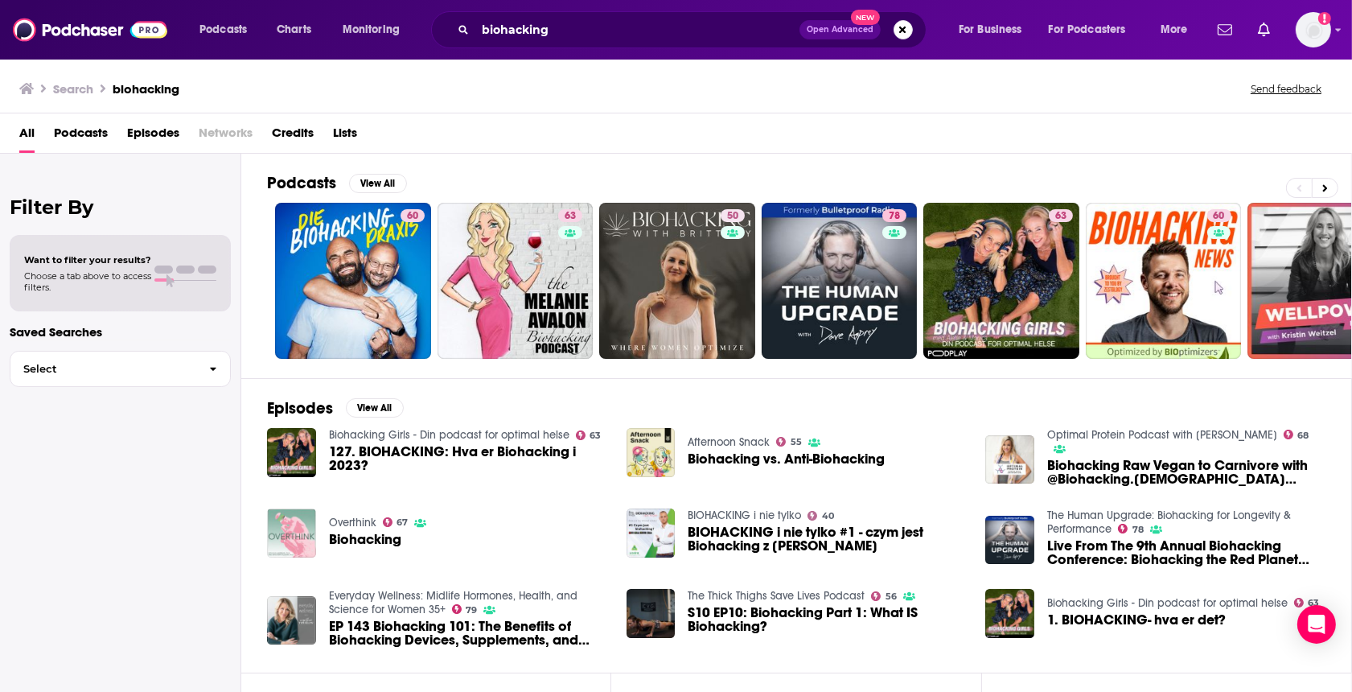 This screenshot has width=1352, height=692. What do you see at coordinates (345, 136) in the screenshot?
I see `span: Lists` at bounding box center [345, 136].